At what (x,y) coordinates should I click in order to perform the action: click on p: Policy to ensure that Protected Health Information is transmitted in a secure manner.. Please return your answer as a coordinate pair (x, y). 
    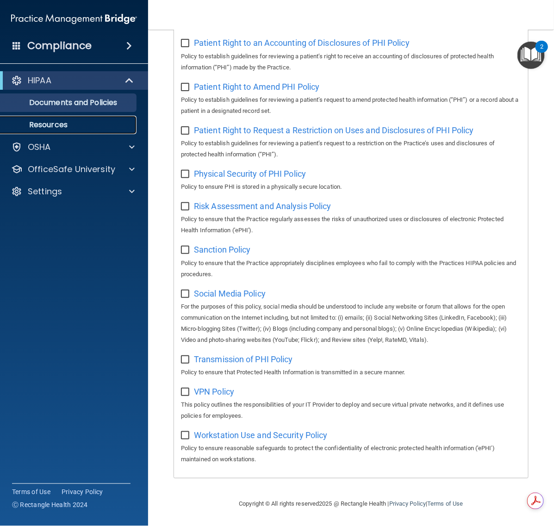
    Looking at the image, I should click on (351, 372).